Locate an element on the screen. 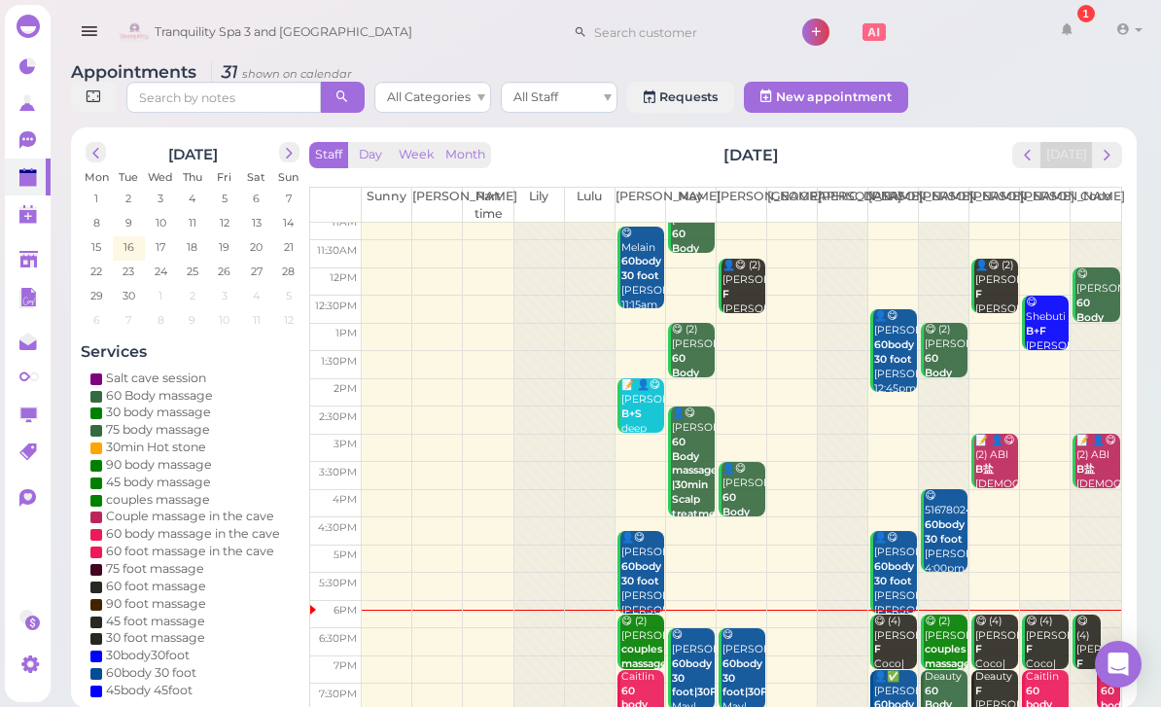  span: 7pm is located at coordinates (345, 665).